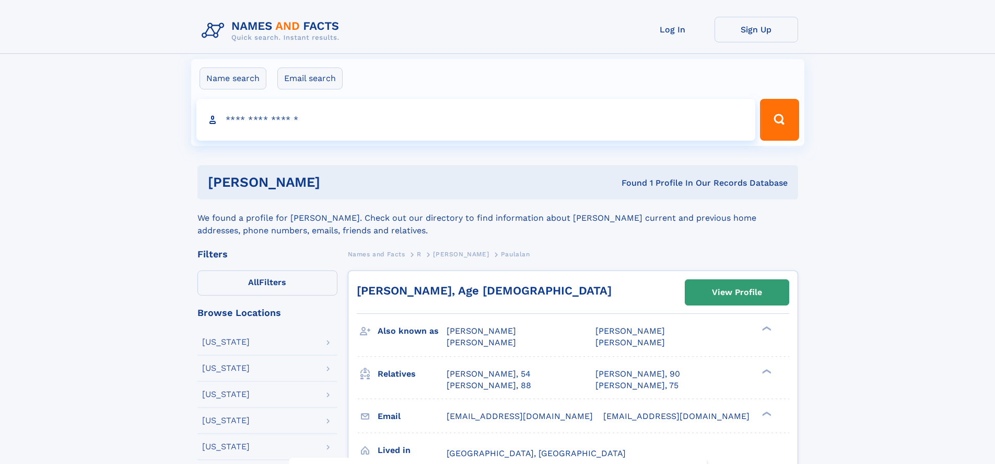 This screenshot has width=995, height=464. I want to click on div: Filters, so click(268, 254).